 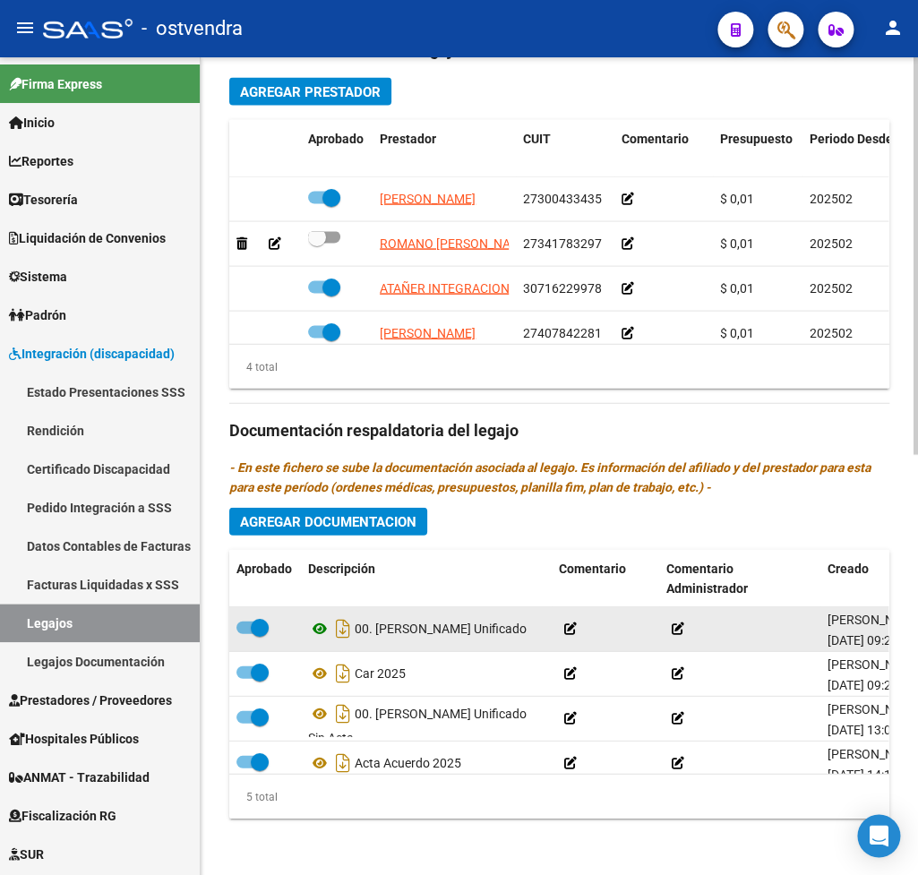 I want to click on span: SUR, so click(x=26, y=854).